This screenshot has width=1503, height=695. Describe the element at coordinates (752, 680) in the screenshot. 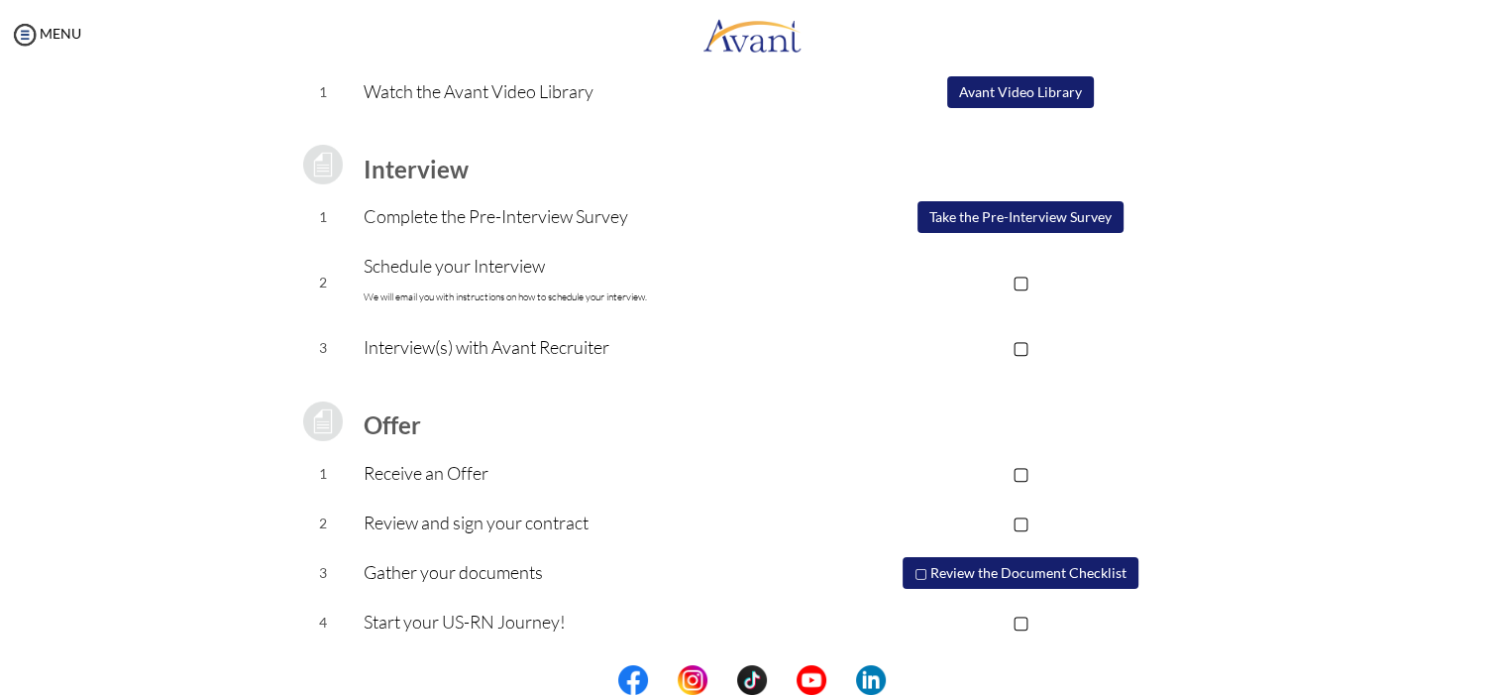

I see `img: tt.png` at that location.